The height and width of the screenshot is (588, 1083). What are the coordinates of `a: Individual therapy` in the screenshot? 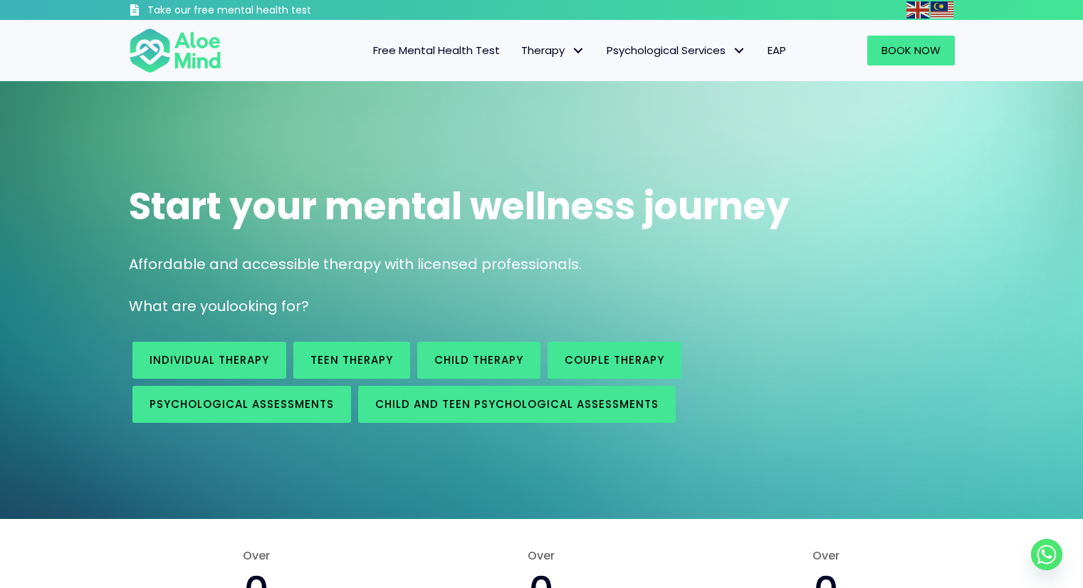 It's located at (209, 360).